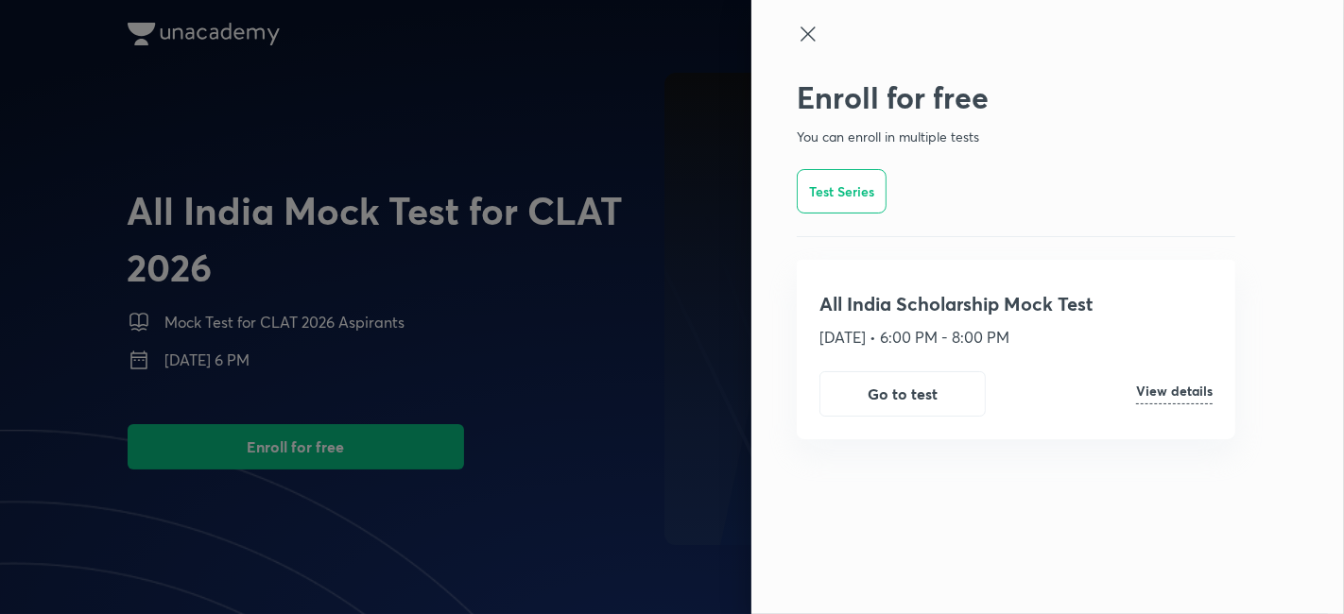 Image resolution: width=1344 pixels, height=614 pixels. Describe the element at coordinates (1016, 97) in the screenshot. I see `h2: Enroll for free` at that location.